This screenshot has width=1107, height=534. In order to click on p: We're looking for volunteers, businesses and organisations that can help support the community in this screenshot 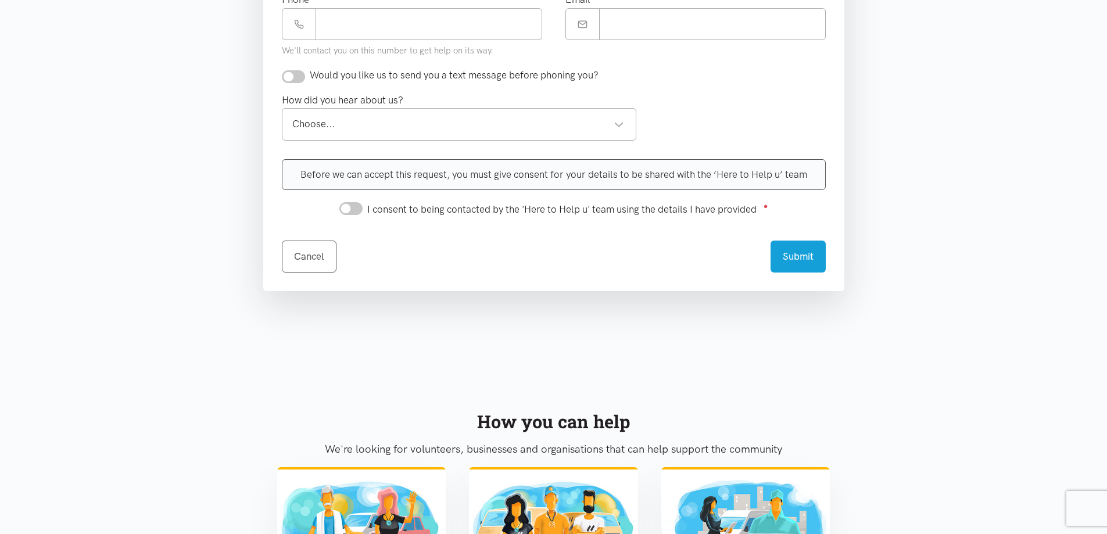, I will do `click(554, 449)`.